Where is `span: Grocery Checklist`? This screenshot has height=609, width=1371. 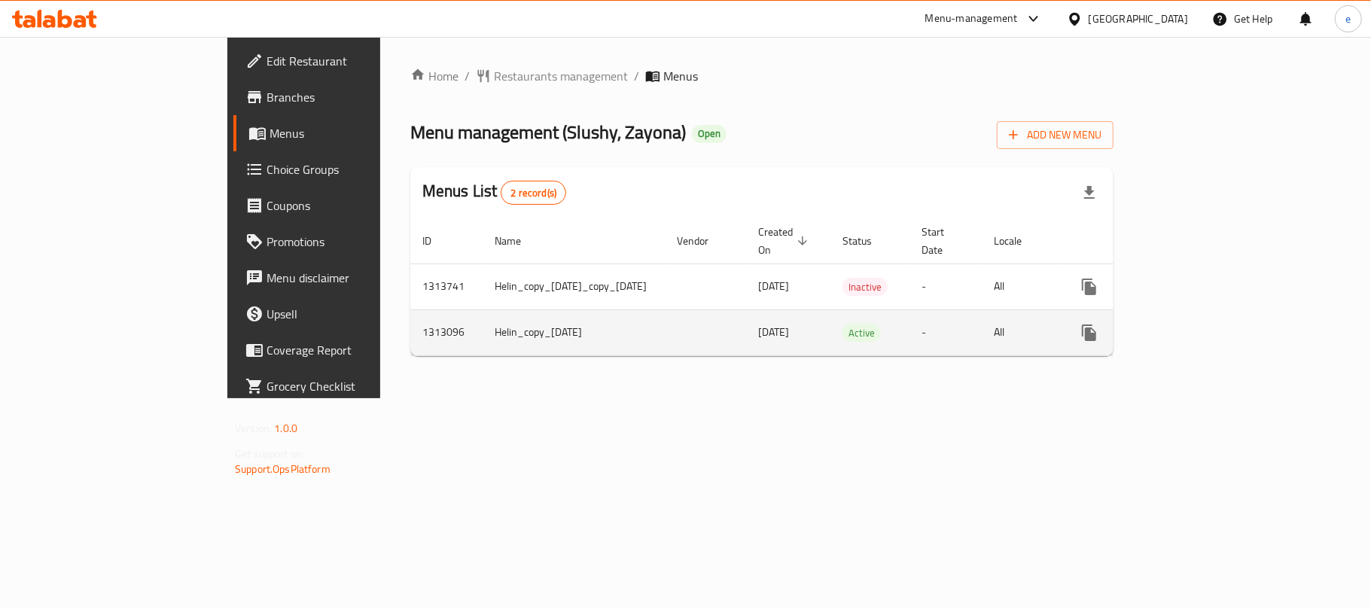
span: Grocery Checklist is located at coordinates (355, 386).